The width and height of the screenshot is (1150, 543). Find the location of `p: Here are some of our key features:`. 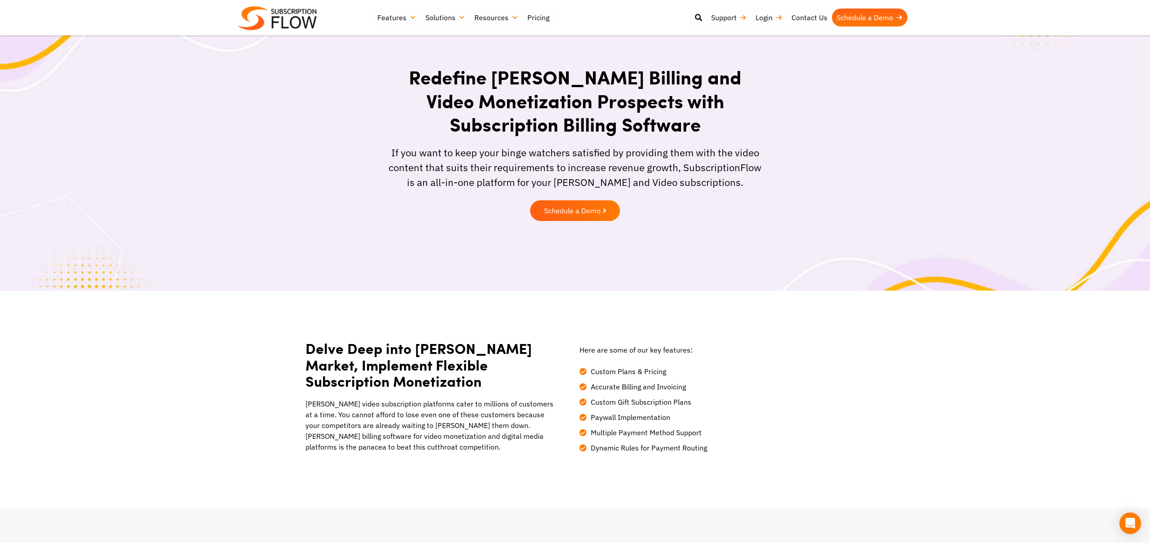

p: Here are some of our key features: is located at coordinates (710, 350).